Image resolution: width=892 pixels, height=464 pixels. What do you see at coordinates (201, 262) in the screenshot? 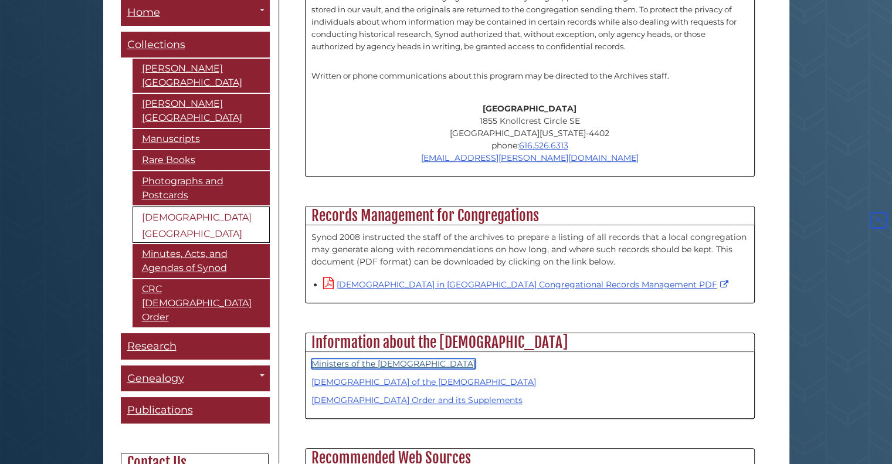
I see `a: Minutes, Acts, and Agendas of Synod` at bounding box center [201, 262].